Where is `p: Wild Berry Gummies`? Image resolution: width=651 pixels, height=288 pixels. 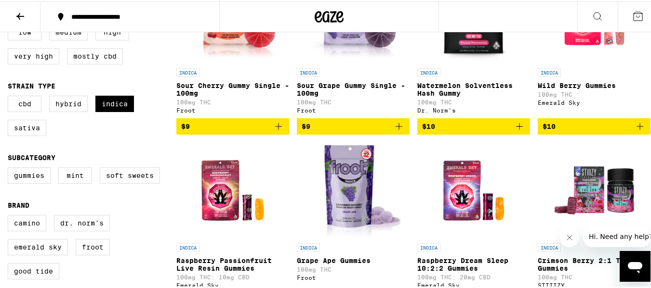 p: Wild Berry Gummies is located at coordinates (594, 84).